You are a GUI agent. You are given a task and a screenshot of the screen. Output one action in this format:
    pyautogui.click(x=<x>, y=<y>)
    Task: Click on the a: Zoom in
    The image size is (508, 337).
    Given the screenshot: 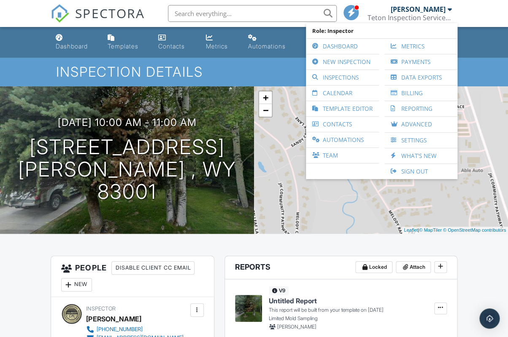 What is the action you would take?
    pyautogui.click(x=265, y=98)
    